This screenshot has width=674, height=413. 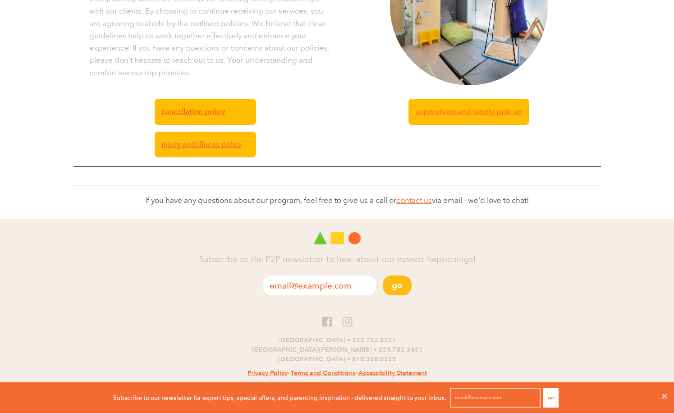 What do you see at coordinates (193, 111) in the screenshot?
I see `span: Cancellation Policy` at bounding box center [193, 111].